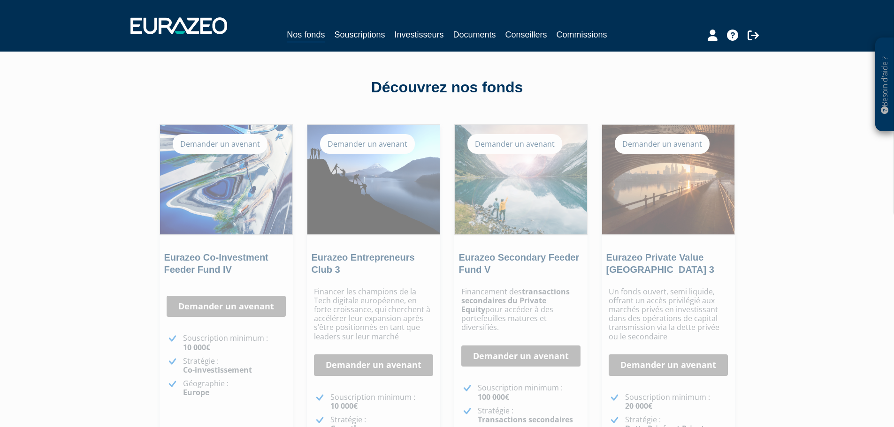 This screenshot has height=427, width=894. What do you see at coordinates (525, 420) in the screenshot?
I see `strong: Transactions secondaires` at bounding box center [525, 420].